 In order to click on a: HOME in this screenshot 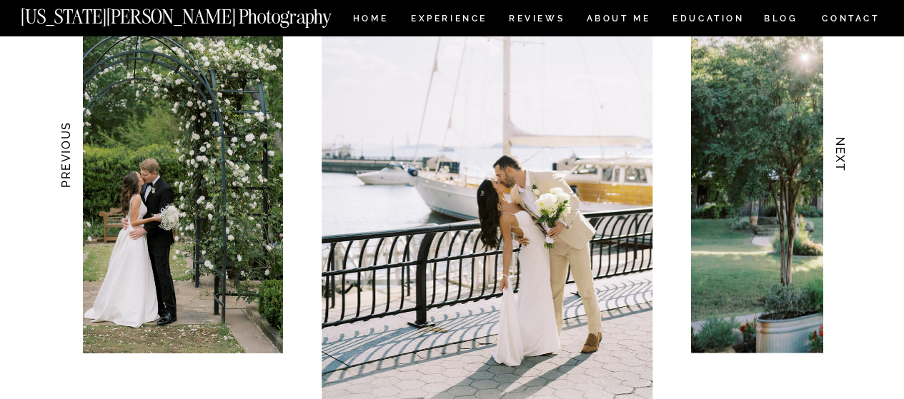, I will do `click(370, 20)`.